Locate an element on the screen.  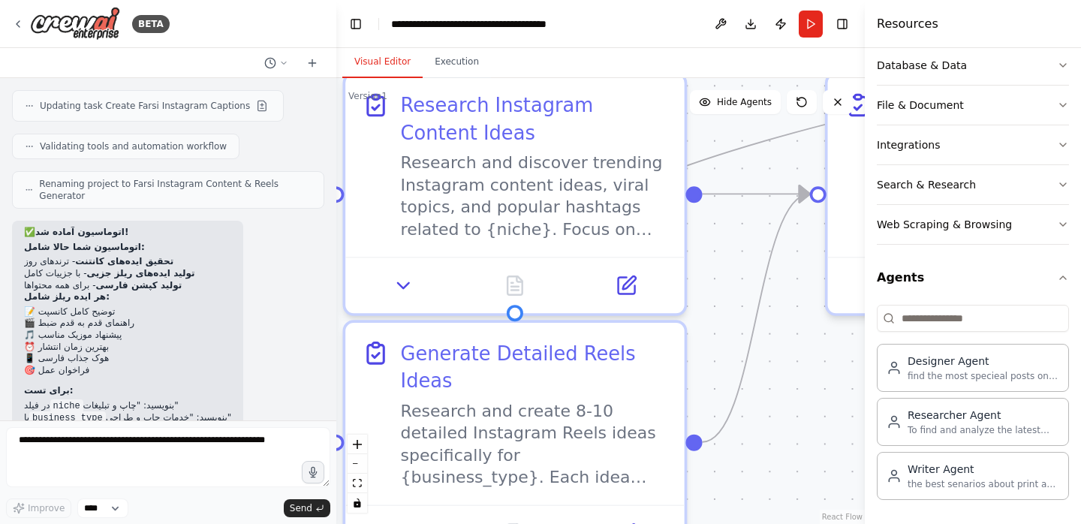
strong: تولید ایده‌های ریلز جزیی is located at coordinates (141, 273).